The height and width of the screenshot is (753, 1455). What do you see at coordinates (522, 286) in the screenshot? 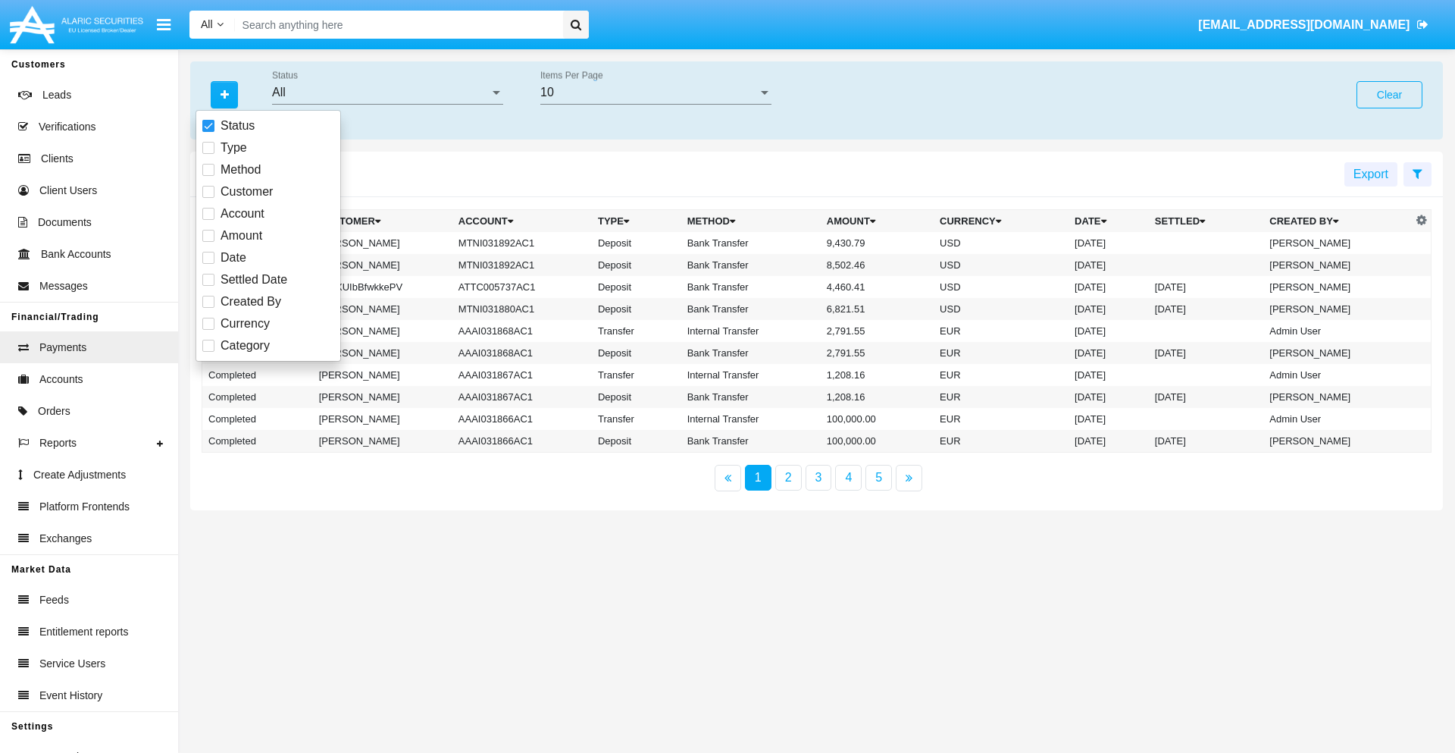
I see `td: ATTC005737AC1` at bounding box center [522, 286].